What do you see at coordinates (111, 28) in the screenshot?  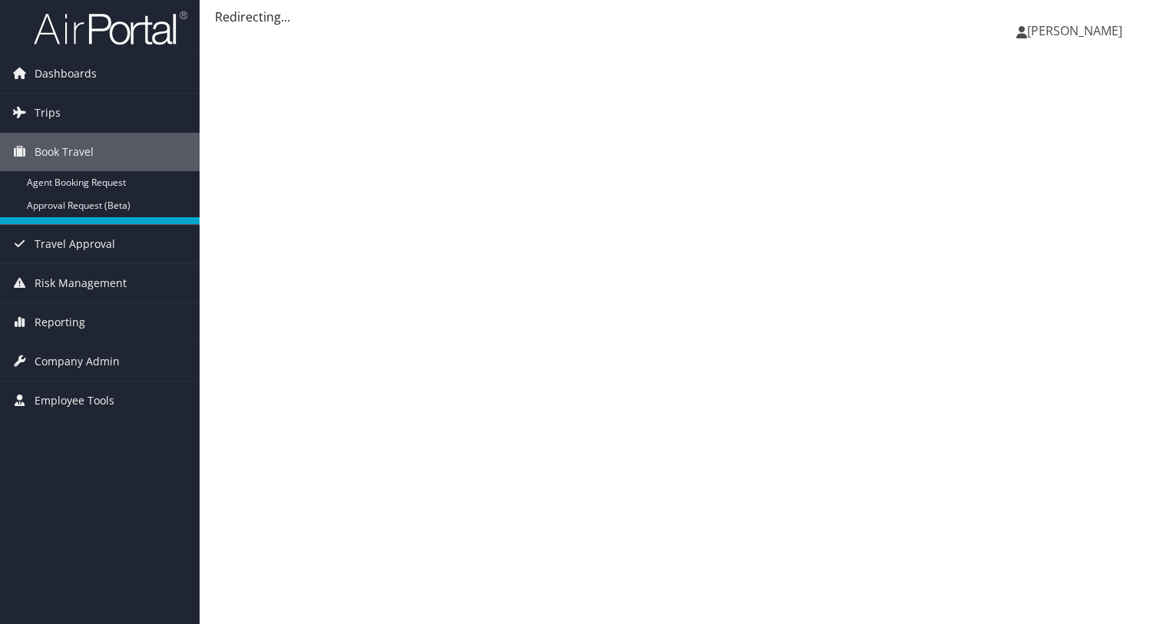 I see `img: airportal-logo.png` at bounding box center [111, 28].